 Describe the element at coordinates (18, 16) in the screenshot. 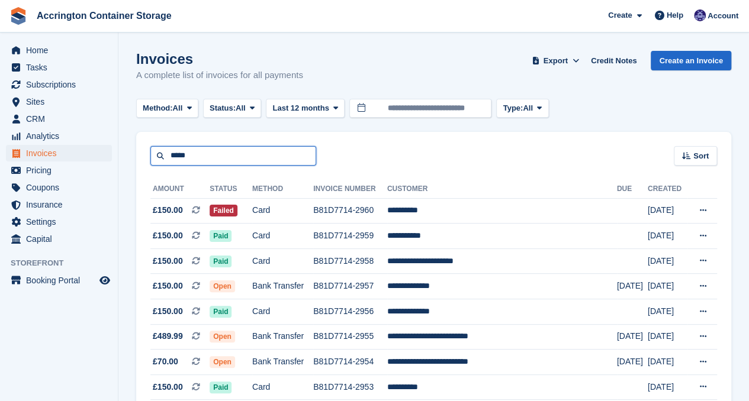

I see `img: stora-icon-8386f47178a22dfd0bd8f6a31ec36ba5ce8667c1dd55bd0f319d3a0aa187defe.svg` at that location.